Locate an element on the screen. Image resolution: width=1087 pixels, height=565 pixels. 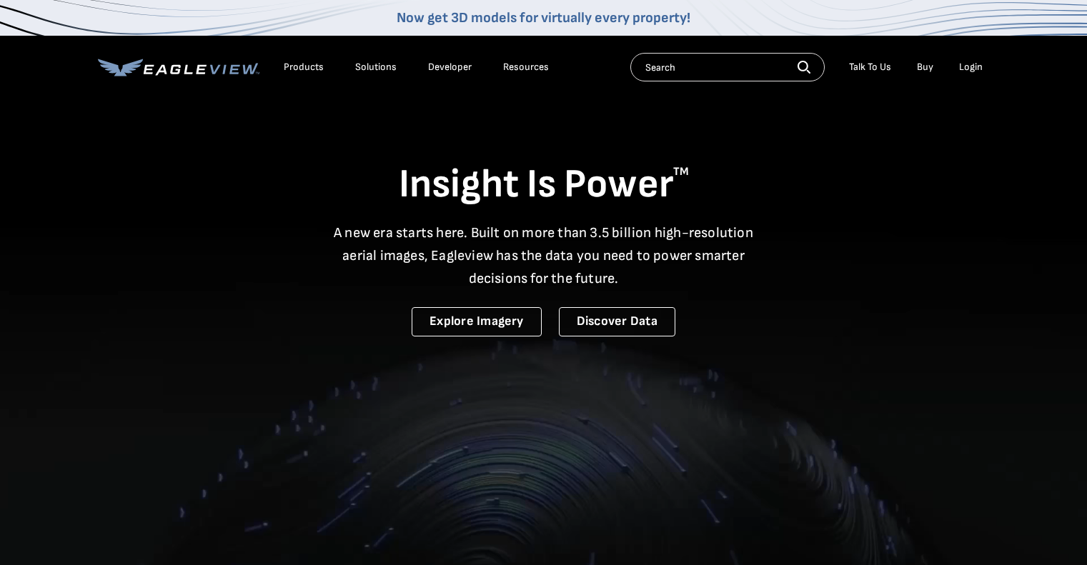
a: Discover Data is located at coordinates (617, 322).